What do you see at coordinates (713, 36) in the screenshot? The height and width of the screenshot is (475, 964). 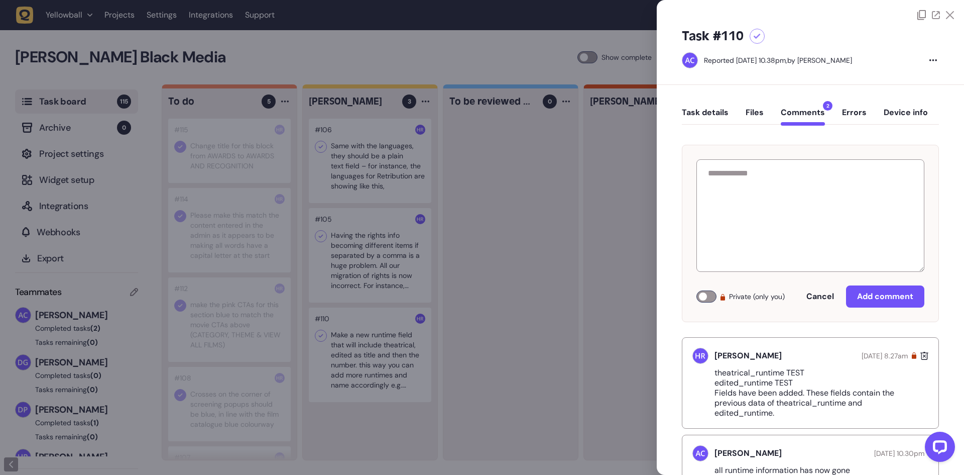 I see `h5: Task #110` at bounding box center [713, 36].